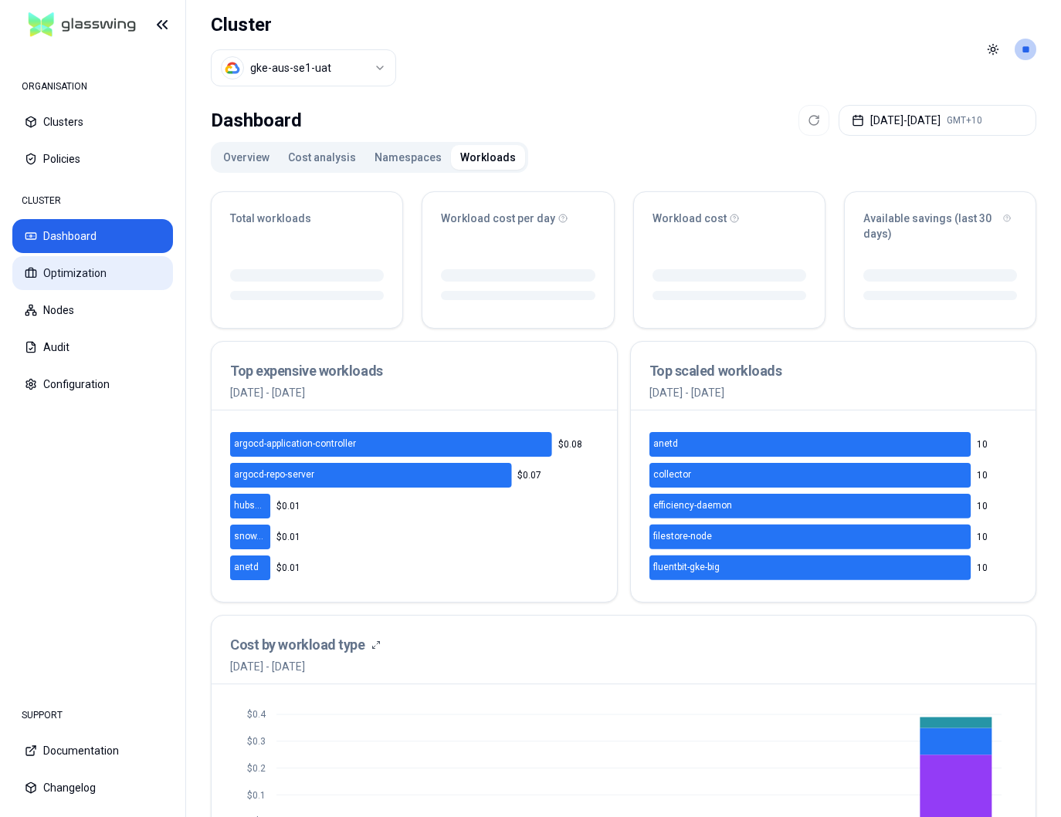  I want to click on button: Overview, so click(246, 157).